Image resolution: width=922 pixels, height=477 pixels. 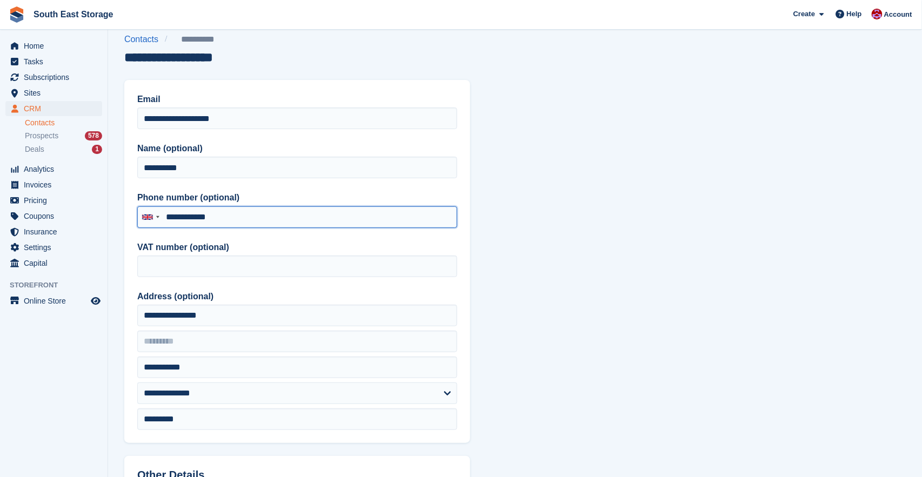 I want to click on img: Roger Norris, so click(x=877, y=14).